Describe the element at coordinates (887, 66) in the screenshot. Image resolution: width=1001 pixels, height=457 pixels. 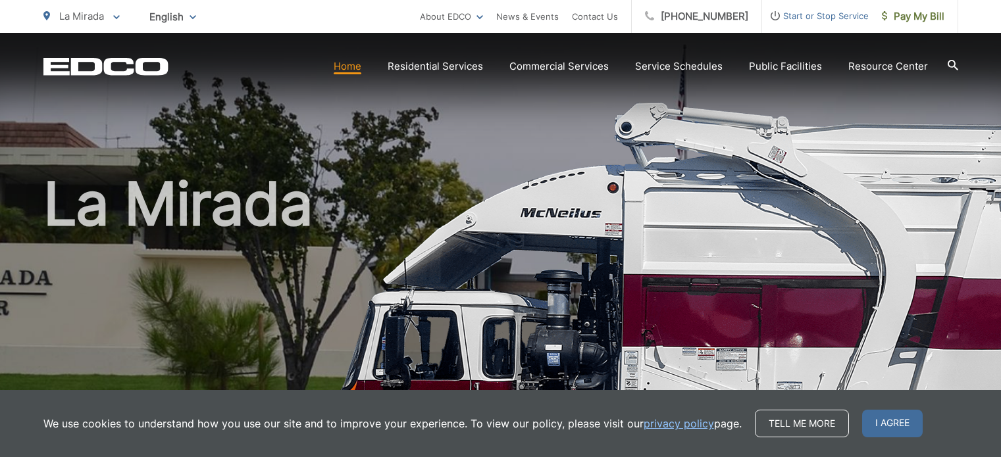
I see `a: Resource Center` at that location.